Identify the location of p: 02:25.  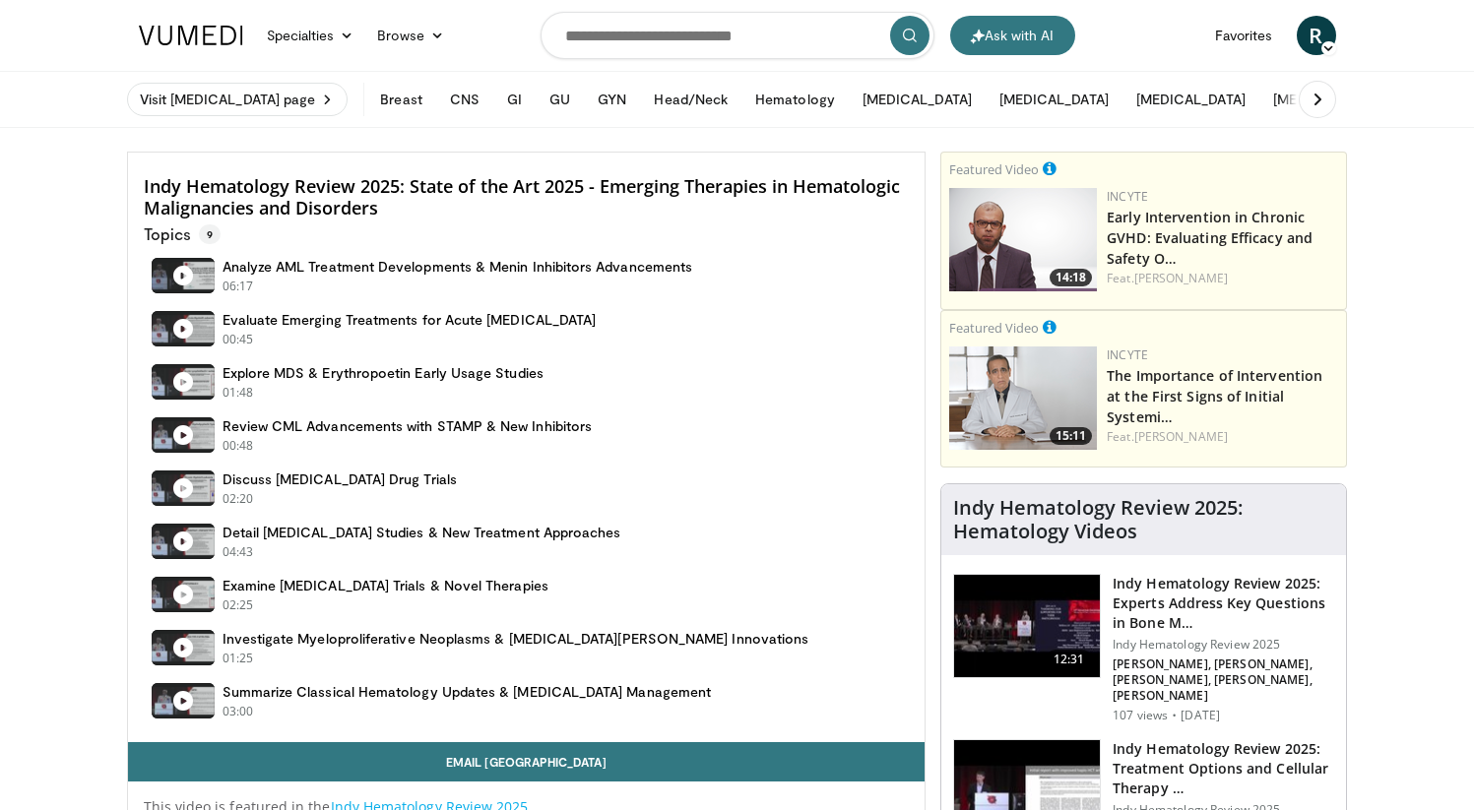
(238, 606).